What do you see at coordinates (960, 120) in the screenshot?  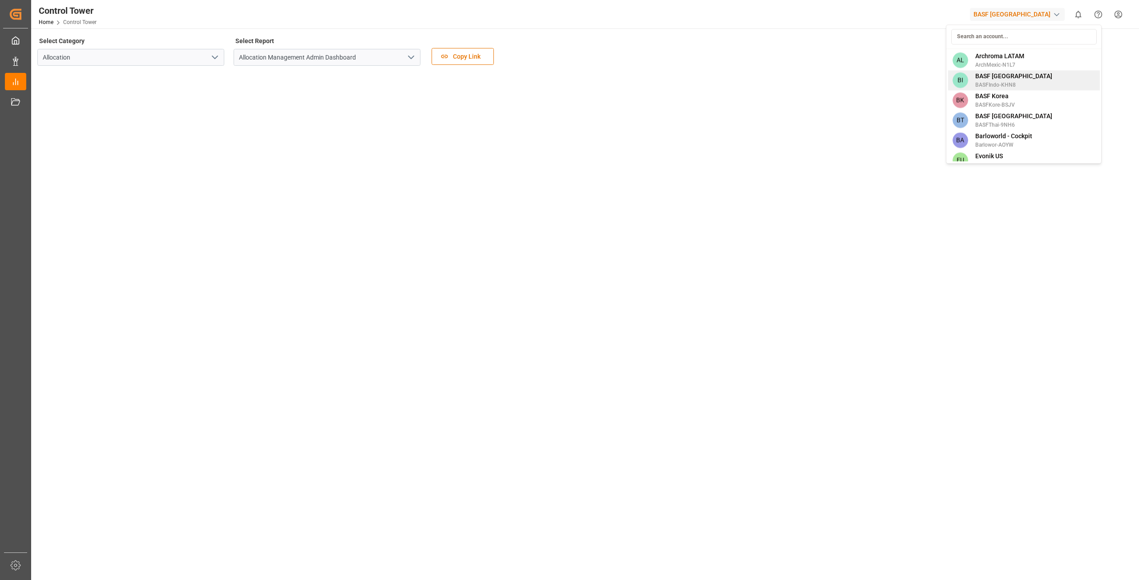 I see `span: BT` at bounding box center [960, 120].